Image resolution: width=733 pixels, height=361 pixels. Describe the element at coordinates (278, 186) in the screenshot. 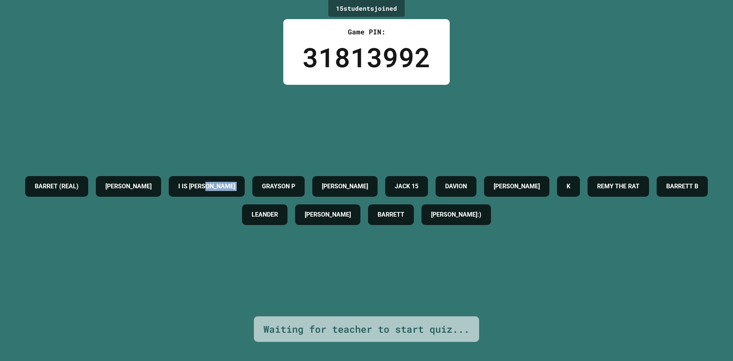

I see `h4: GRAYSON P` at that location.